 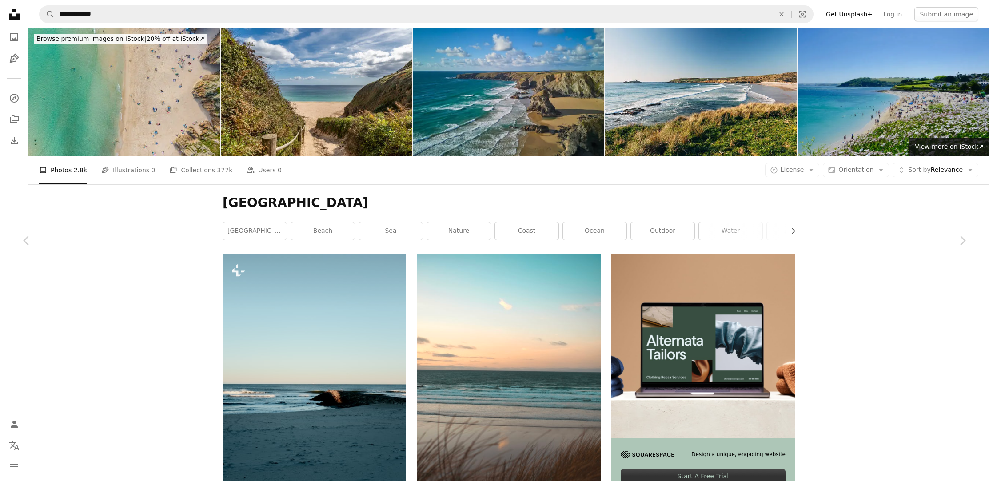 I want to click on img: Beach at Bedrutheran Steps in Cornwall, England., so click(x=509, y=92).